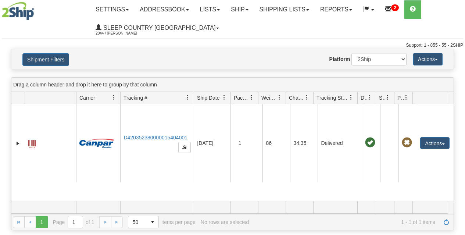  I want to click on a: D420352380000015404001, so click(156, 138).